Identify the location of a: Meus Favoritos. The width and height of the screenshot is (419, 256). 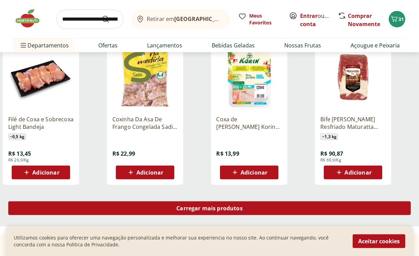
(259, 19).